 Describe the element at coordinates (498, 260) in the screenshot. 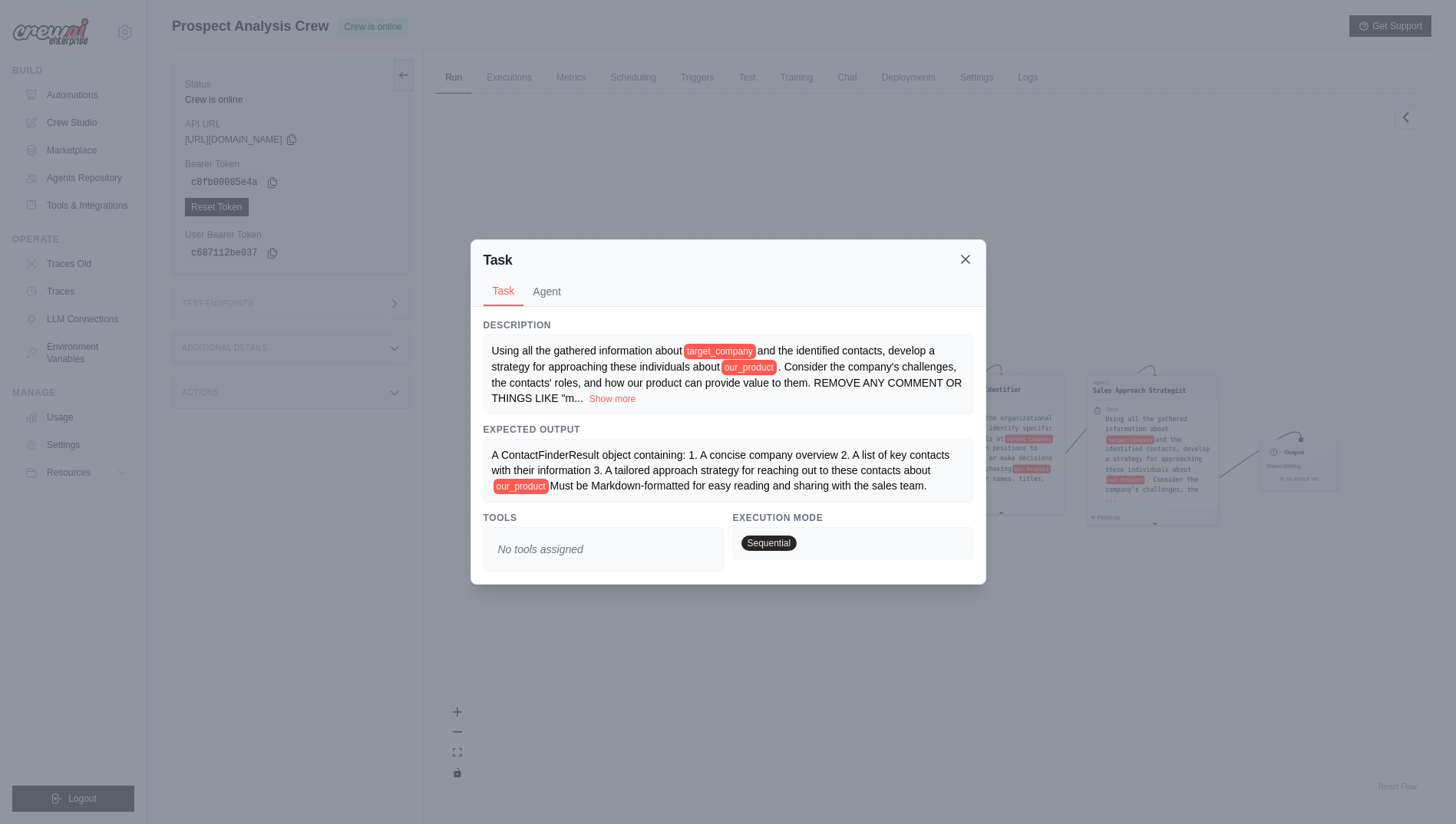

I see `h2: Task` at that location.